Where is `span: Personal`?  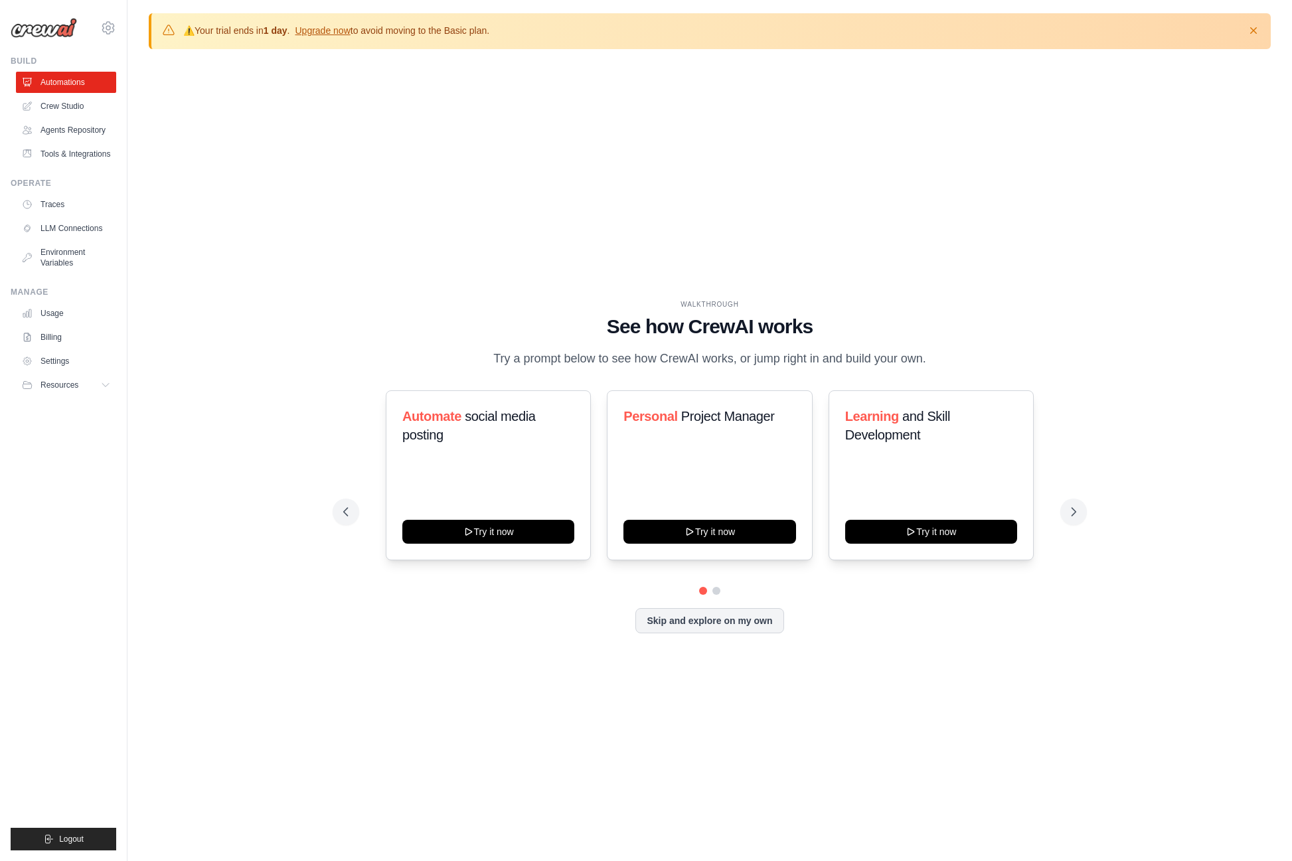
span: Personal is located at coordinates (650, 416).